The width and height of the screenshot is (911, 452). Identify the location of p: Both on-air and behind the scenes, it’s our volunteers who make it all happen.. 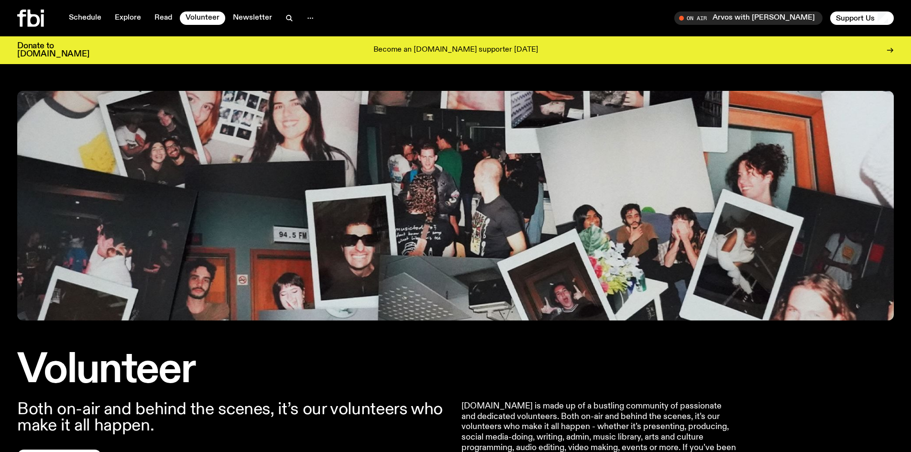
(233, 417).